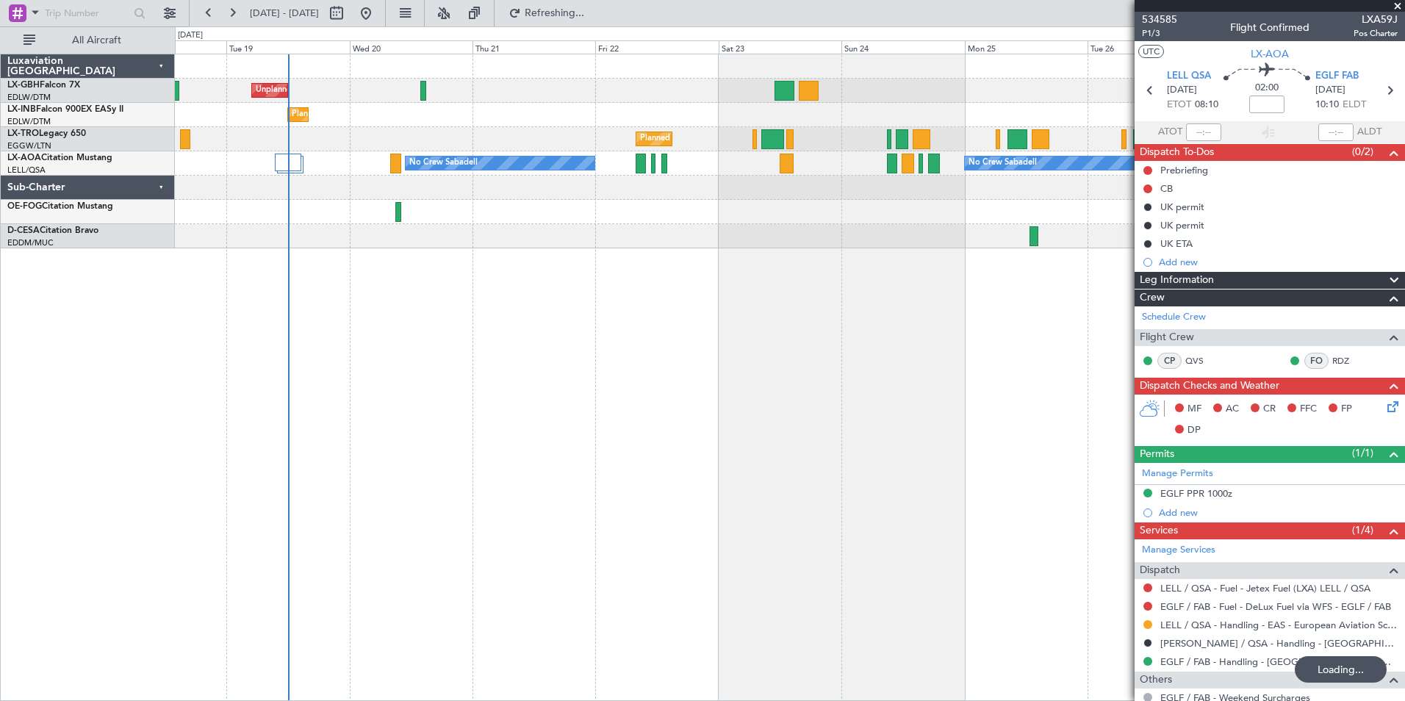 The image size is (1405, 701). Describe the element at coordinates (546, 13) in the screenshot. I see `button: Refreshing...` at that location.